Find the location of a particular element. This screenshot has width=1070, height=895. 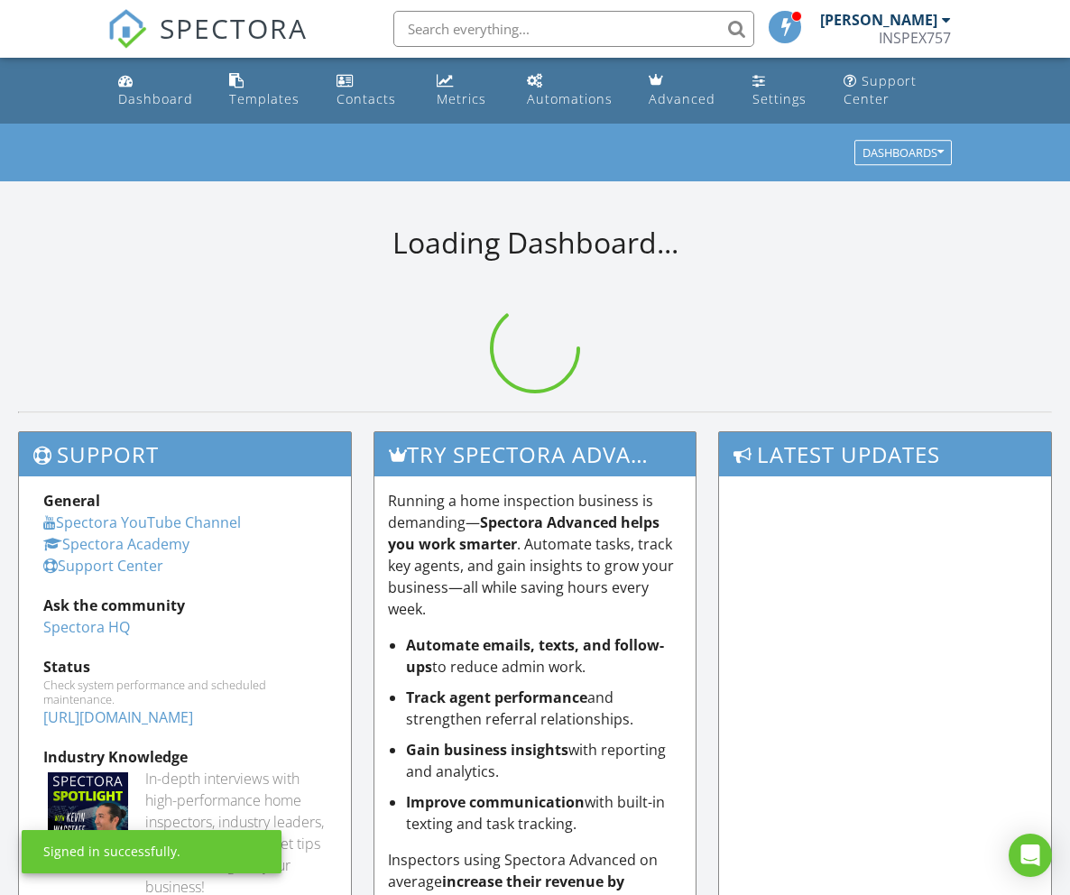

a: Spectora YouTube Channel is located at coordinates (142, 522).